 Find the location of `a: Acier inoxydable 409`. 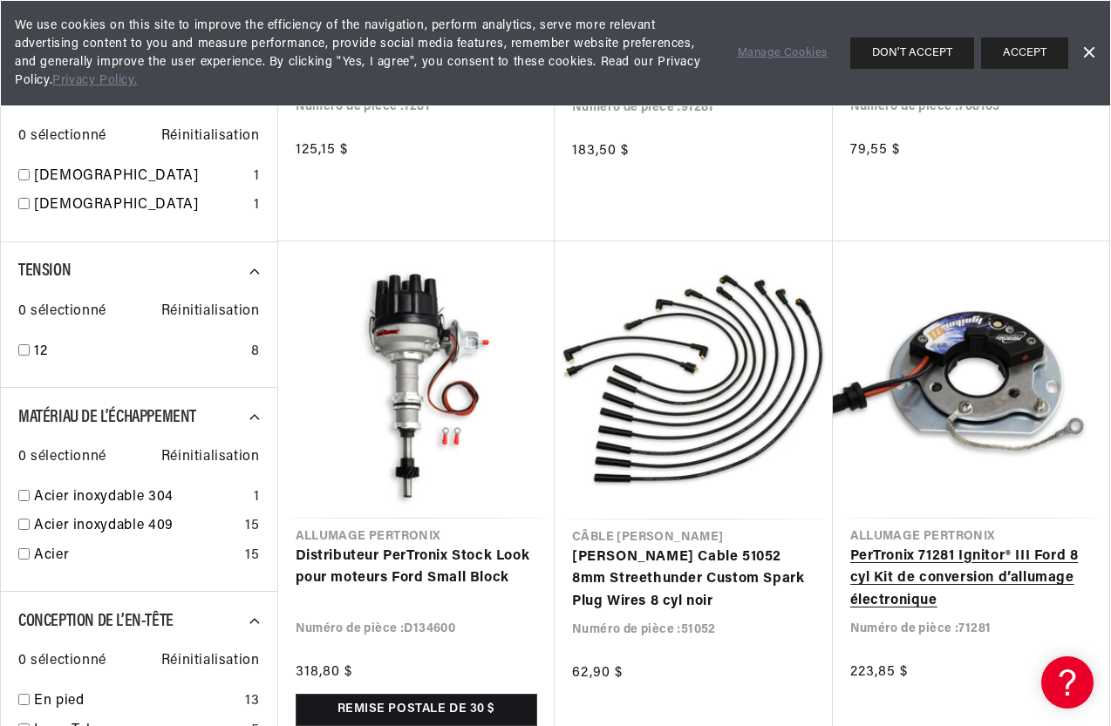

a: Acier inoxydable 409 is located at coordinates (136, 527).